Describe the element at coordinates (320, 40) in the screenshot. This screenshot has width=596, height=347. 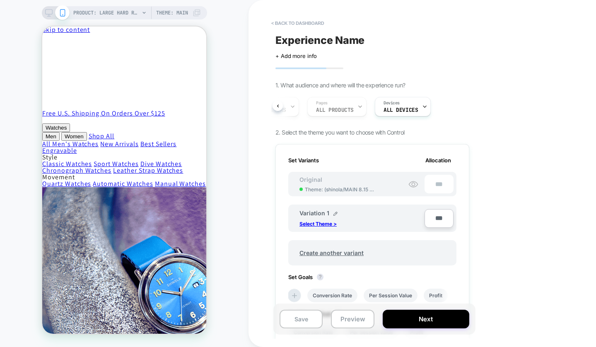
I see `span: Experience Name` at that location.